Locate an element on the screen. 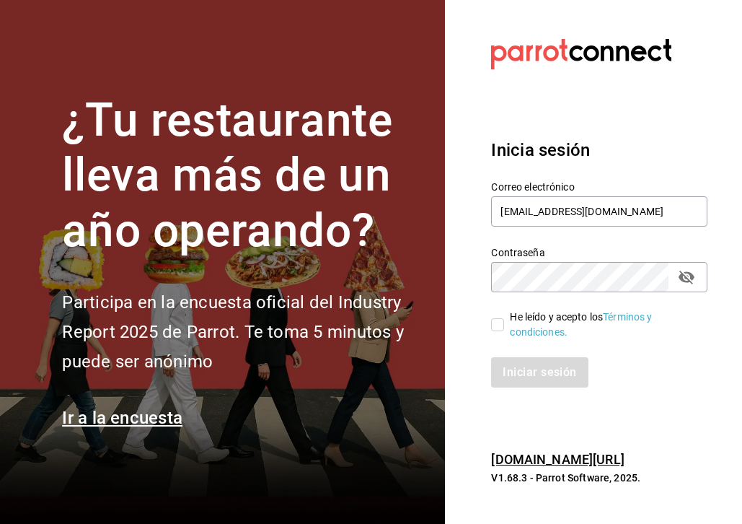  a: Términos y condiciones. is located at coordinates (581, 324).